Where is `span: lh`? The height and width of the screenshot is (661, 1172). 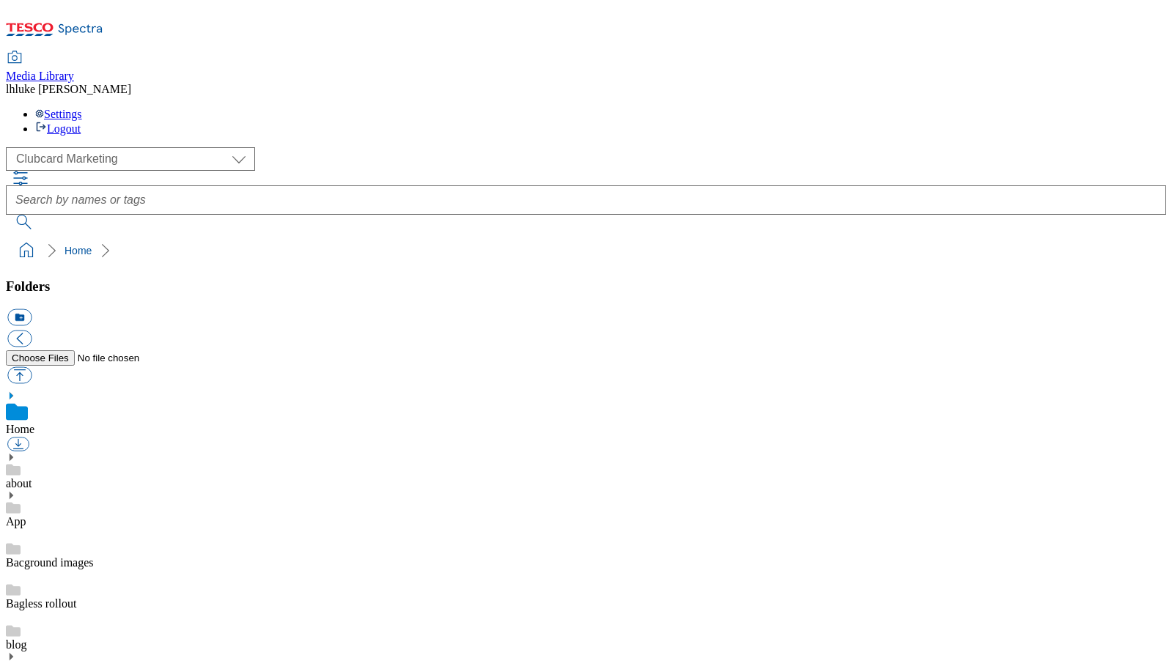 span: lh is located at coordinates (10, 89).